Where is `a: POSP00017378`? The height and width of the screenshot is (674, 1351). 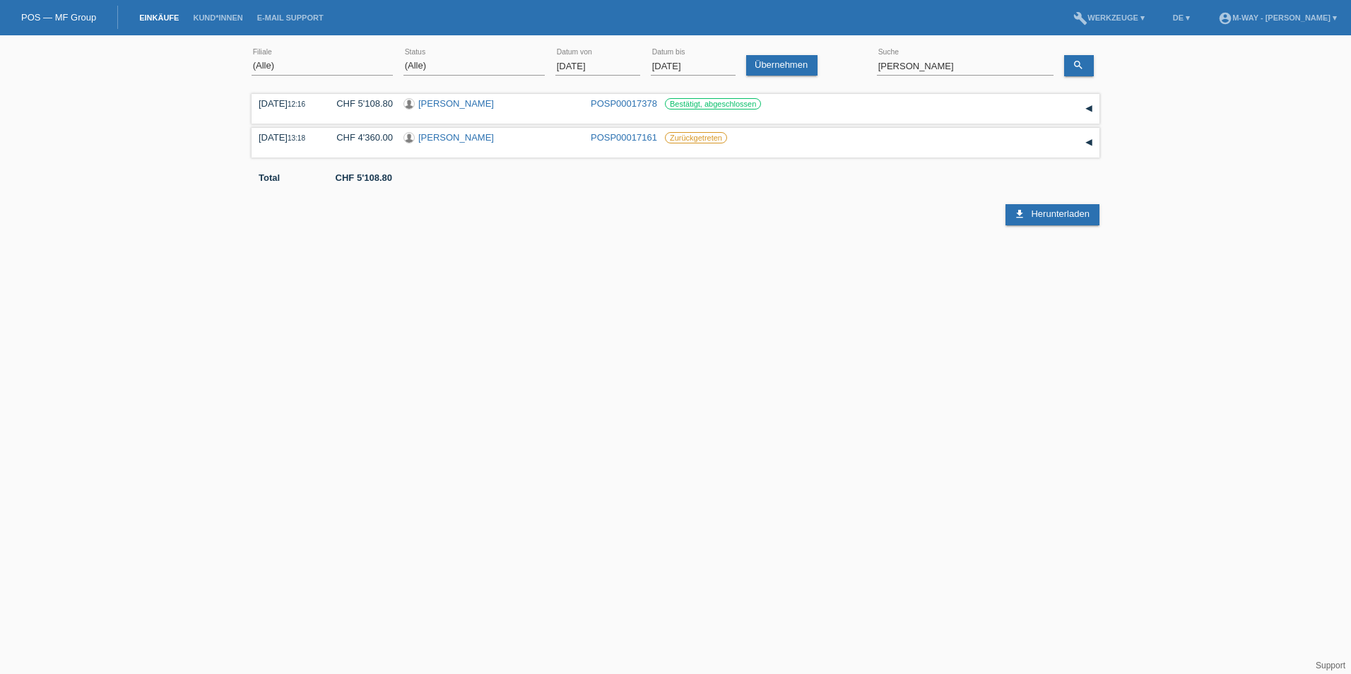 a: POSP00017378 is located at coordinates (624, 103).